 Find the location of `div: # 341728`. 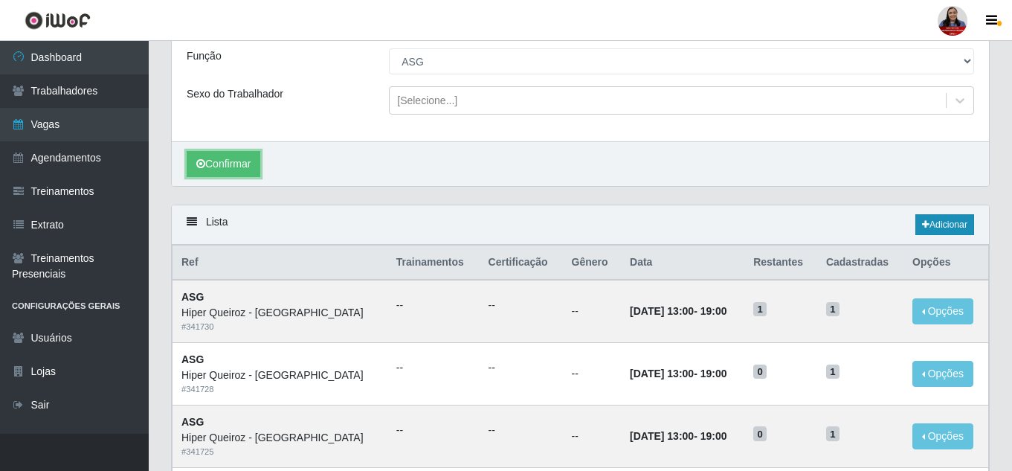

div: # 341728 is located at coordinates (280, 389).